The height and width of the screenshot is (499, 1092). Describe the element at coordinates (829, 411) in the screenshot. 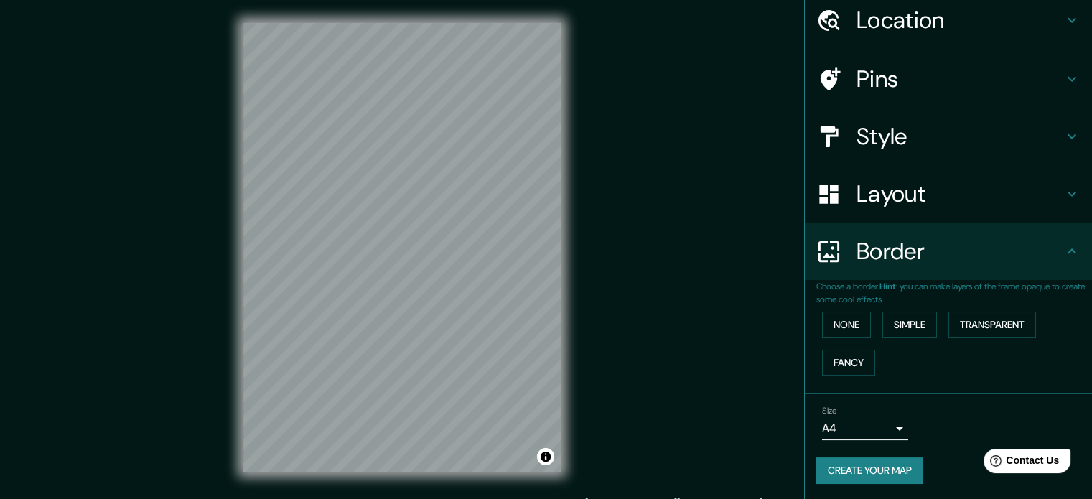

I see `label: Size` at that location.